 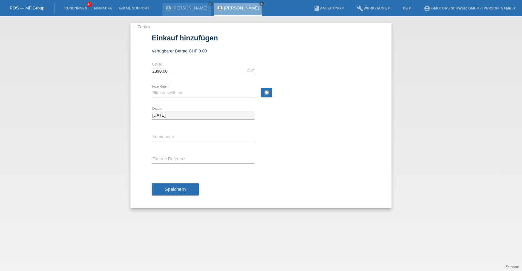 What do you see at coordinates (175, 190) in the screenshot?
I see `span: Speichern` at bounding box center [175, 190].